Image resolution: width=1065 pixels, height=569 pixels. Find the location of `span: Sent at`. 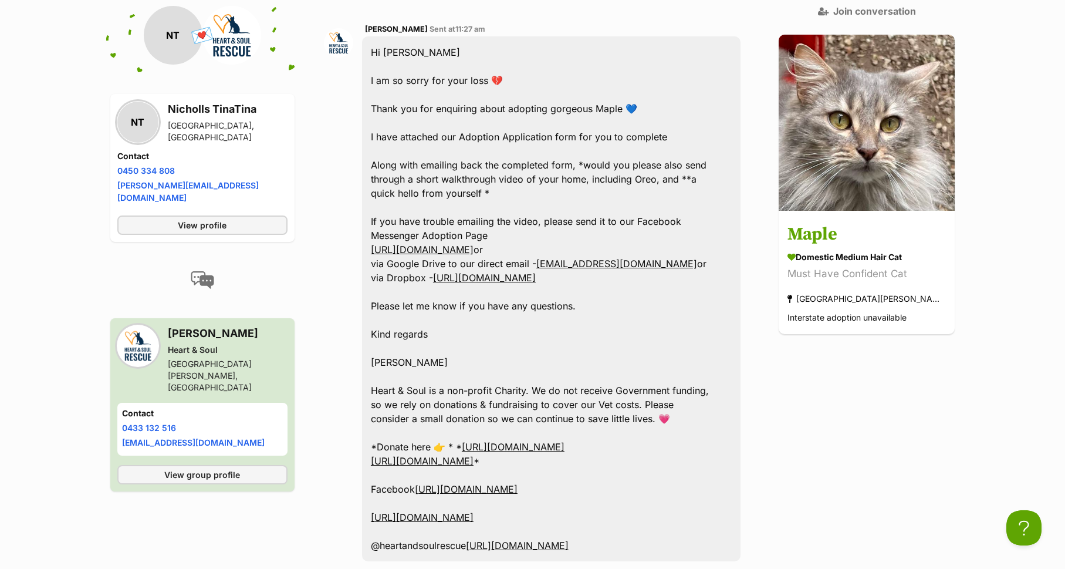

span: Sent at is located at coordinates (457, 29).